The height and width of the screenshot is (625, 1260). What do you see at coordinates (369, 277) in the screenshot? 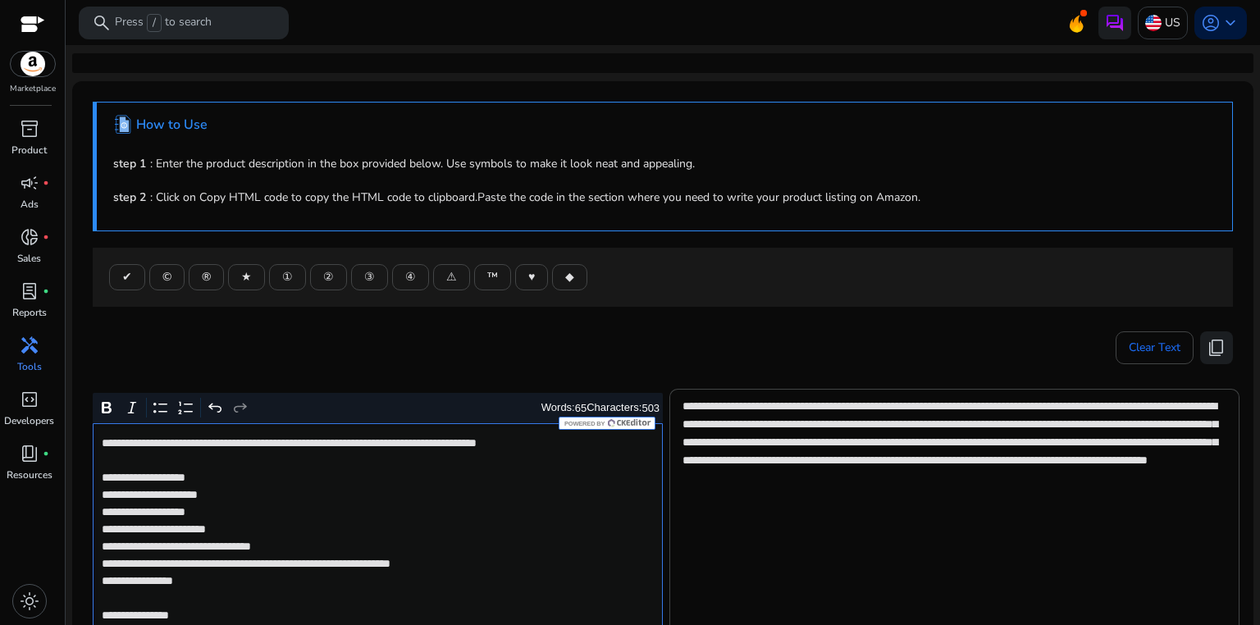
I see `button: ③` at bounding box center [369, 277].